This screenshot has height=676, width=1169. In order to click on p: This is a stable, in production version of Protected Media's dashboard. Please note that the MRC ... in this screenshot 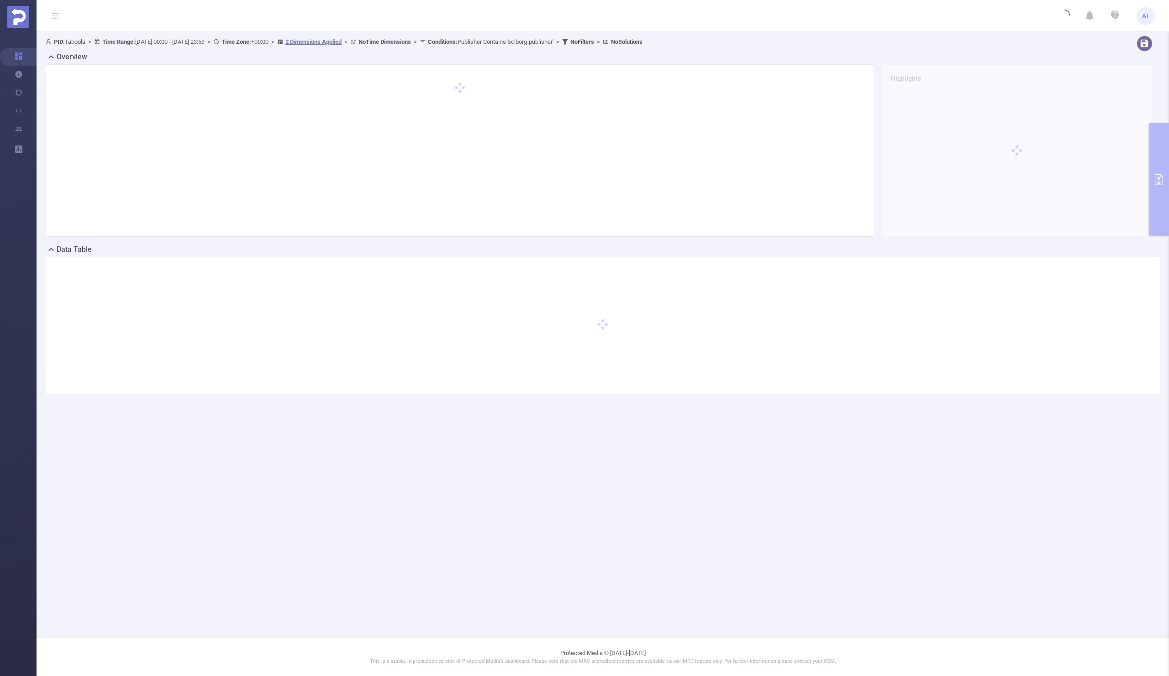, I will do `click(603, 662)`.